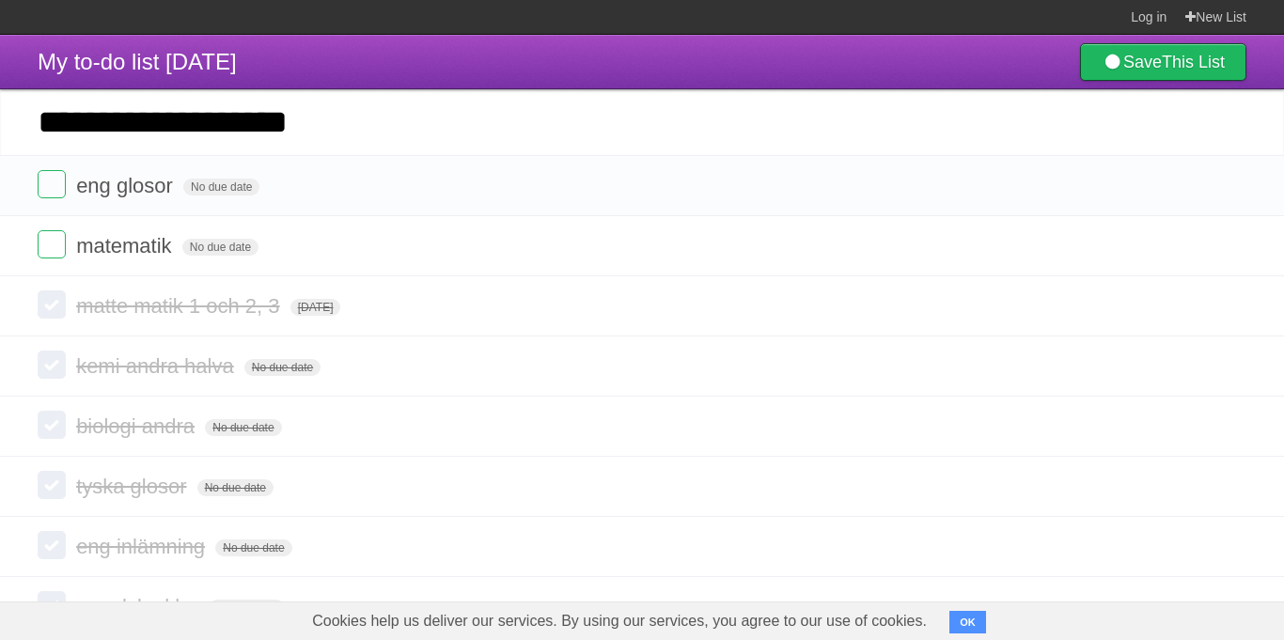  I want to click on span: eng glosor, so click(127, 185).